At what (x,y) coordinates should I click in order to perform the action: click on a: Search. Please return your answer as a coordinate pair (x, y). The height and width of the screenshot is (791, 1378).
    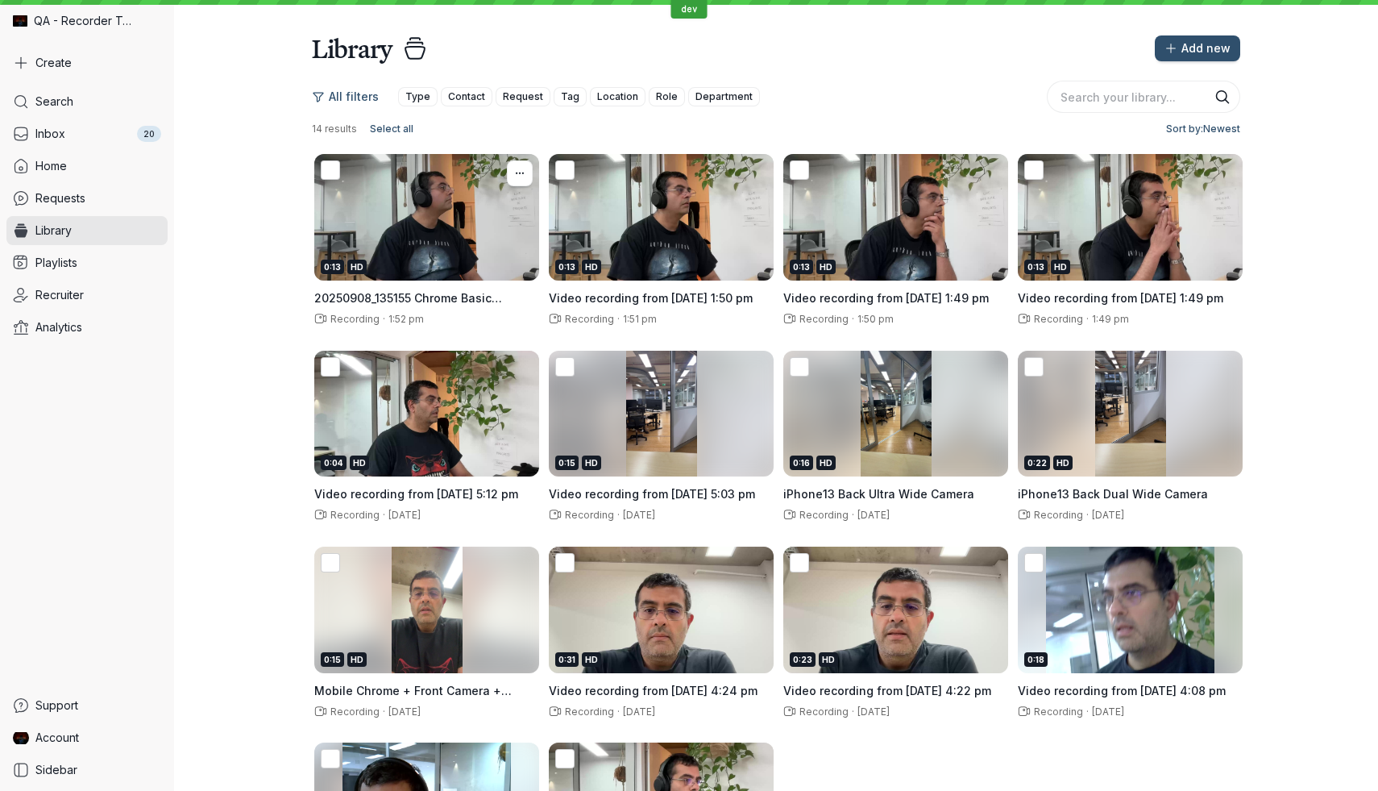
    Looking at the image, I should click on (87, 102).